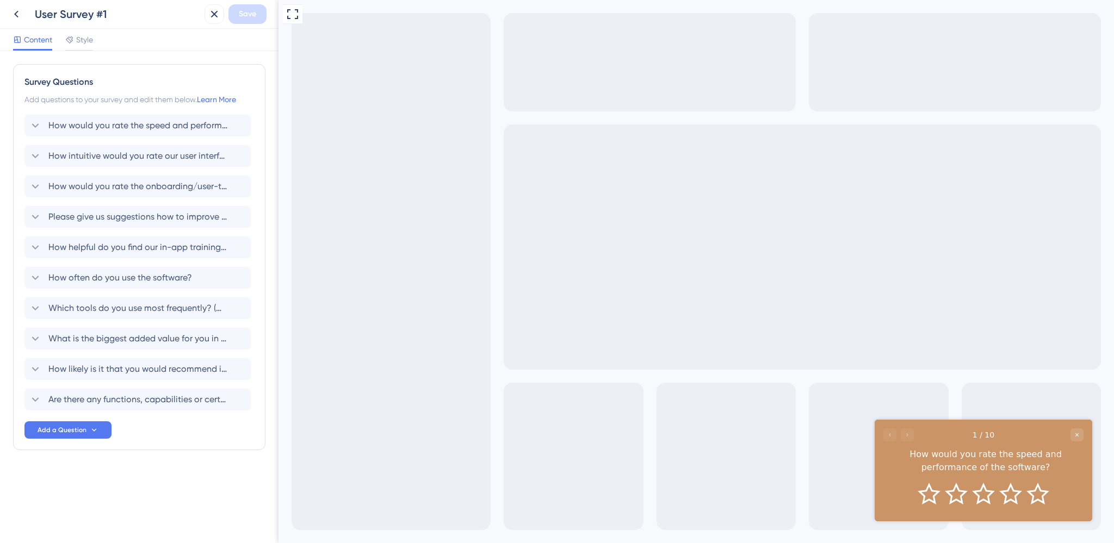 The height and width of the screenshot is (543, 1114). Describe the element at coordinates (138, 187) in the screenshot. I see `span: How would you rate the onboarding/user-training in retrospect?` at that location.